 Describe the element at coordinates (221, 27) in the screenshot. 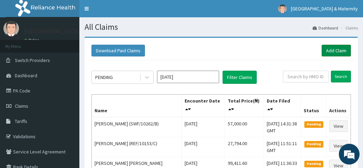

I see `h1: All Claims` at that location.